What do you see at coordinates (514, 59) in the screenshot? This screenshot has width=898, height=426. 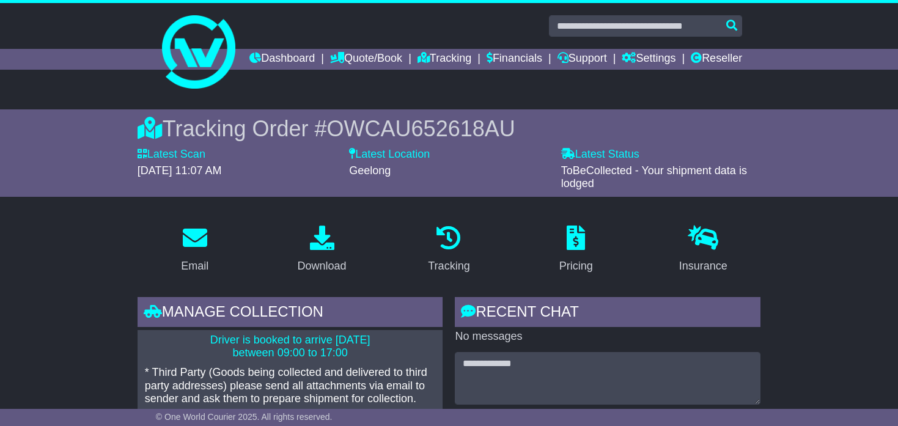 I see `a: Financials` at bounding box center [514, 59].